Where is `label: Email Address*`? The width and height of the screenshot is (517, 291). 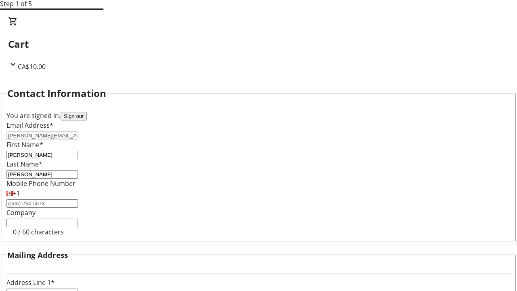 label: Email Address* is located at coordinates (30, 125).